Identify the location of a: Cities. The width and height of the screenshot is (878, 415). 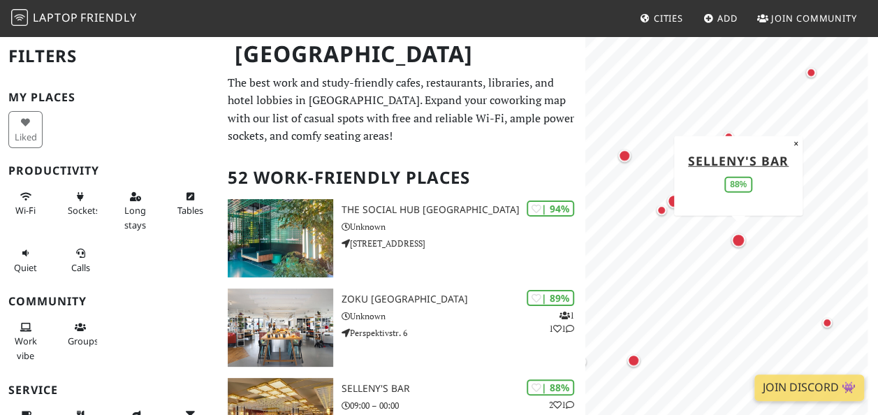
(662, 18).